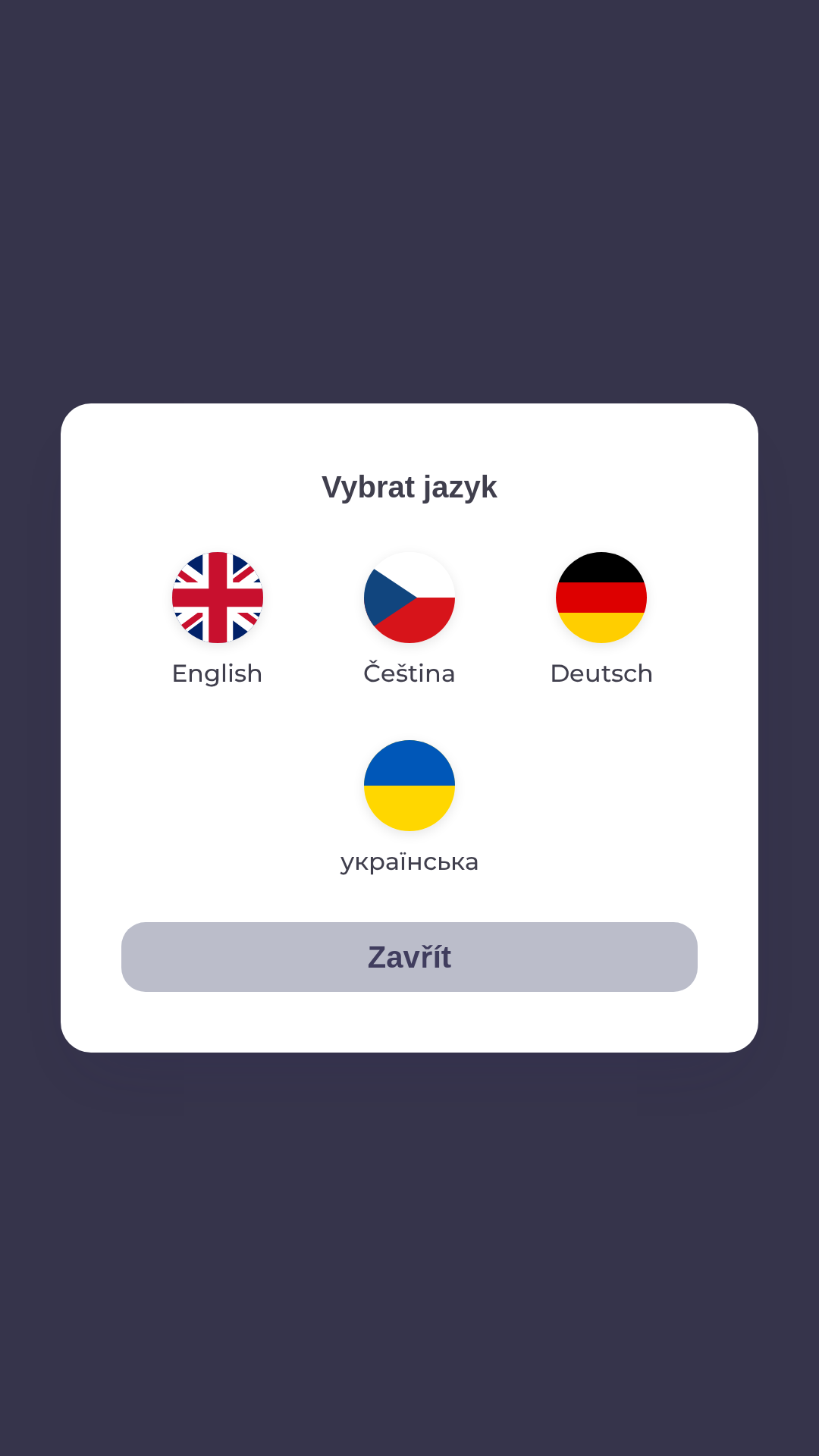 The height and width of the screenshot is (1456, 819). I want to click on img: cs flag, so click(410, 598).